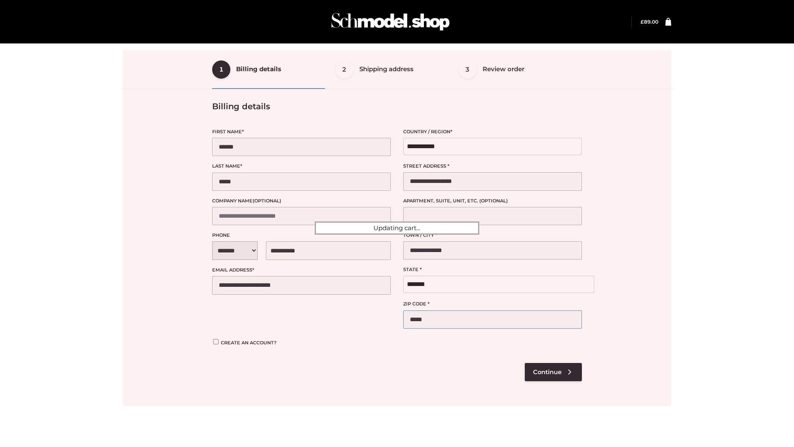 This screenshot has height=447, width=794. What do you see at coordinates (649, 22) in the screenshot?
I see `bdi: 89.00` at bounding box center [649, 22].